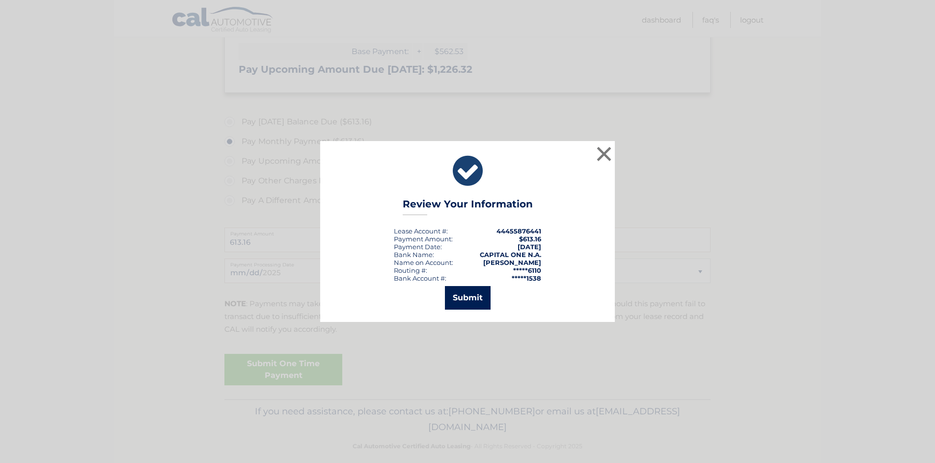 The height and width of the screenshot is (463, 935). What do you see at coordinates (414, 254) in the screenshot?
I see `div: Bank Name:` at bounding box center [414, 254].